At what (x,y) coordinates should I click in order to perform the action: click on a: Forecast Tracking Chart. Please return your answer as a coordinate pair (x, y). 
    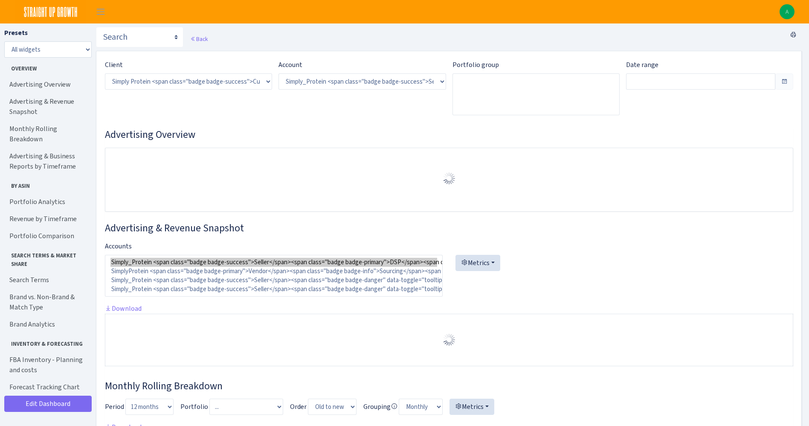
    Looking at the image, I should click on (47, 387).